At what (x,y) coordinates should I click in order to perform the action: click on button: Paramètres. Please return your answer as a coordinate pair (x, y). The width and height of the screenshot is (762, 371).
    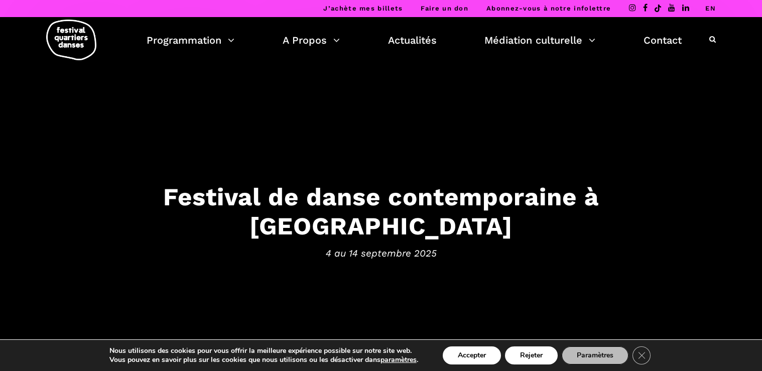
    Looking at the image, I should click on (595, 356).